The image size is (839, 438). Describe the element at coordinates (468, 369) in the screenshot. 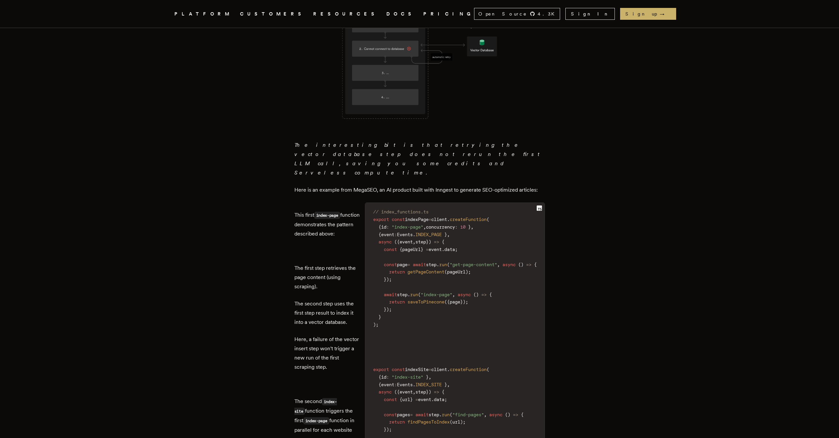

I see `span: createFunction` at that location.